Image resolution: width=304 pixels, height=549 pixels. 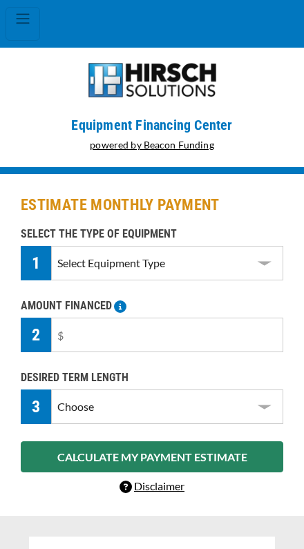 What do you see at coordinates (152, 125) in the screenshot?
I see `p: Equipment Financing Center` at bounding box center [152, 125].